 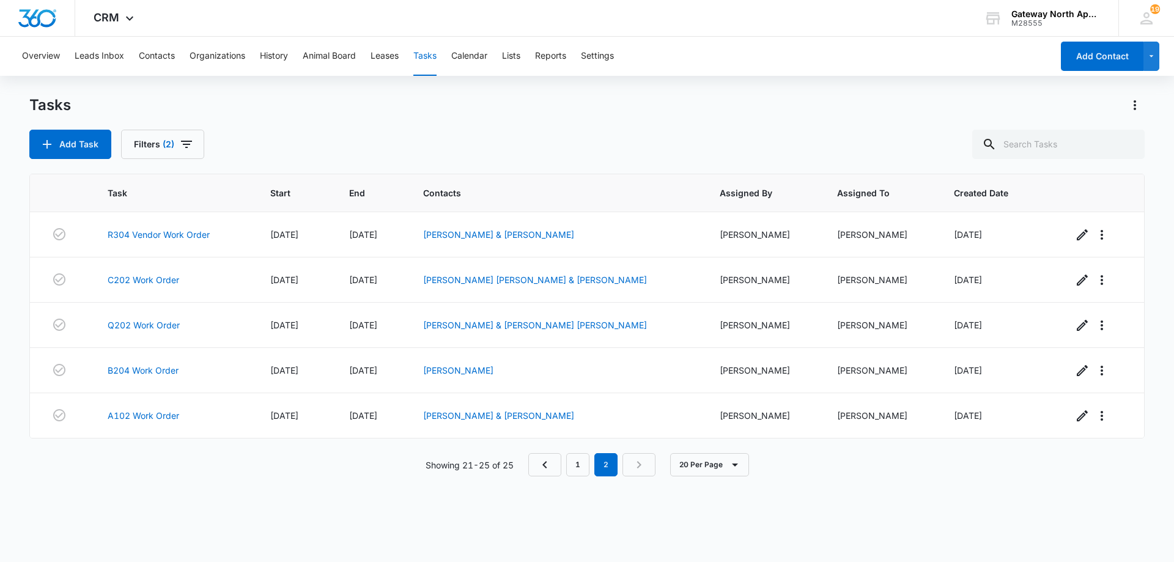 I want to click on div: notifications count, so click(x=1155, y=9).